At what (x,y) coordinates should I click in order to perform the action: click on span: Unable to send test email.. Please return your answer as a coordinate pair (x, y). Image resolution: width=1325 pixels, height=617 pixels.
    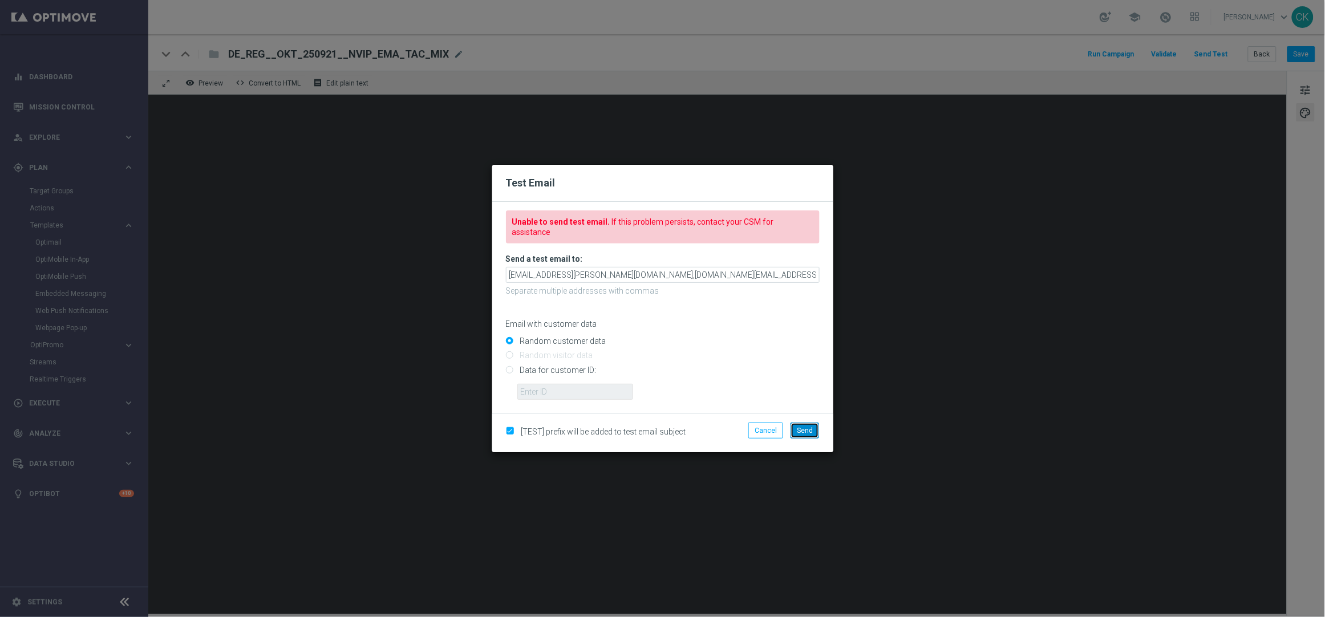
    Looking at the image, I should click on (561, 213).